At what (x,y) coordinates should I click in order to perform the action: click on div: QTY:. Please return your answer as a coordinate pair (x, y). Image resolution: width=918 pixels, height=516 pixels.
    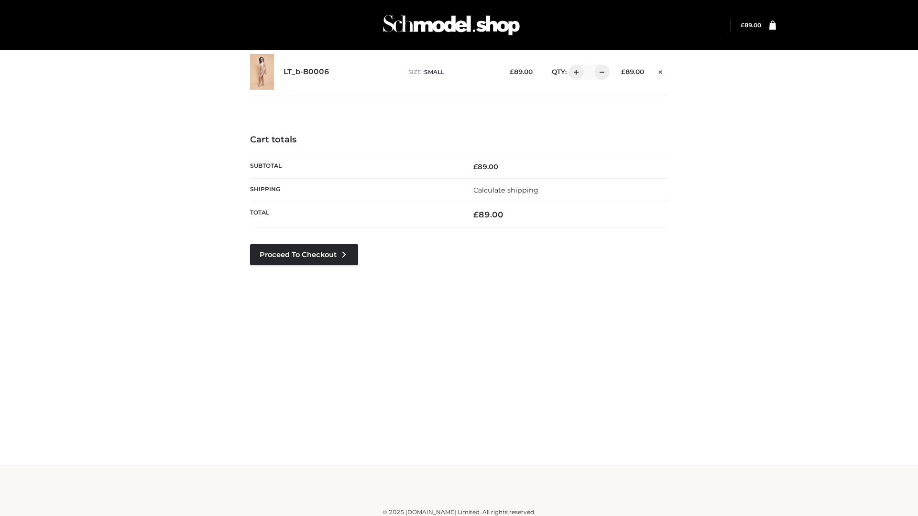
    Looking at the image, I should click on (574, 72).